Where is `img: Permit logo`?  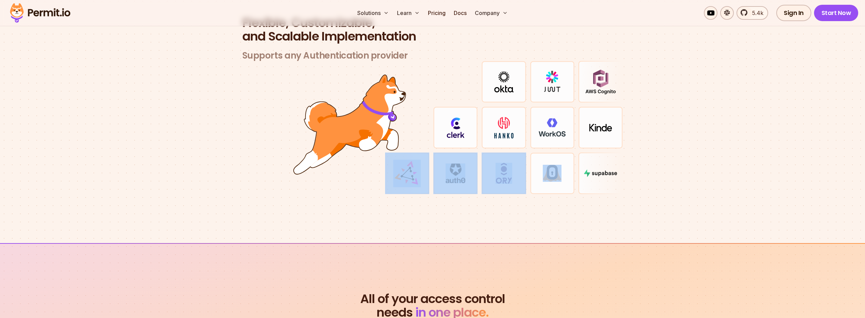
img: Permit logo is located at coordinates (40, 13).